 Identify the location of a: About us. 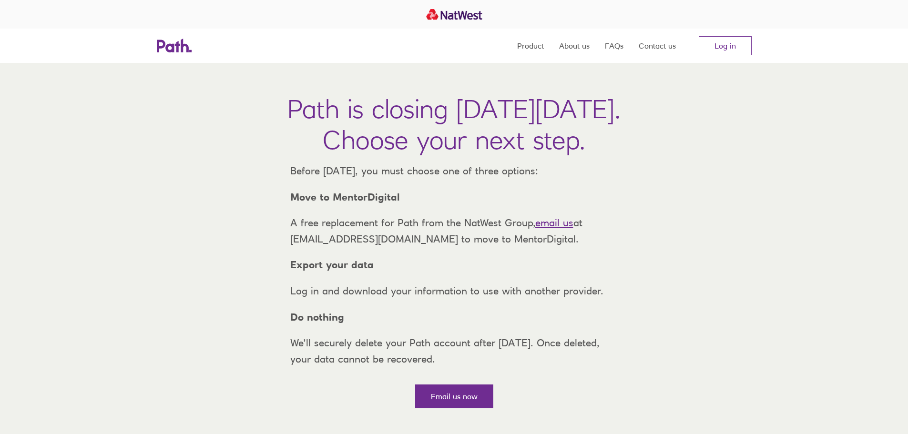
(574, 46).